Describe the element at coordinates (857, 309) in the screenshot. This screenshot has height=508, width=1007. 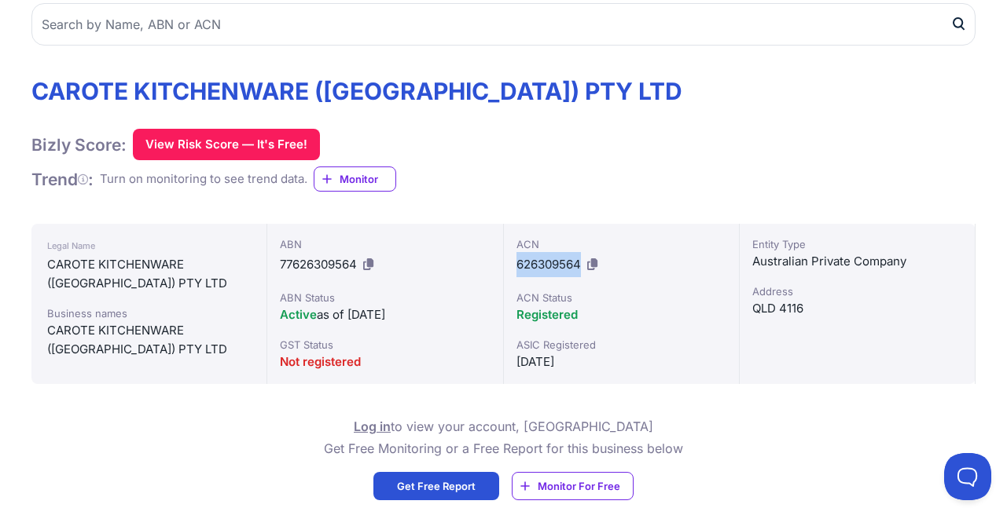
I see `div: QLD 4116` at that location.